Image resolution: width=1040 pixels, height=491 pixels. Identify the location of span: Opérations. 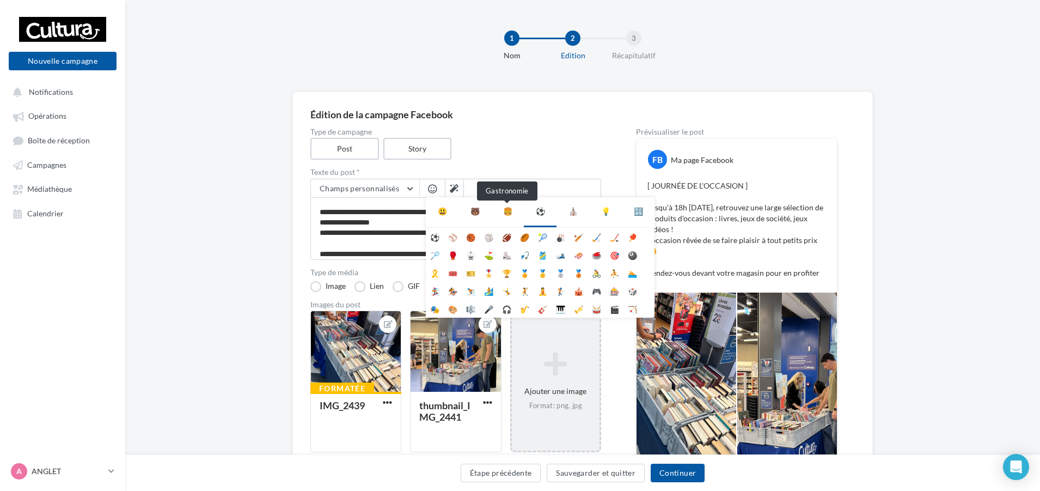
(47, 116).